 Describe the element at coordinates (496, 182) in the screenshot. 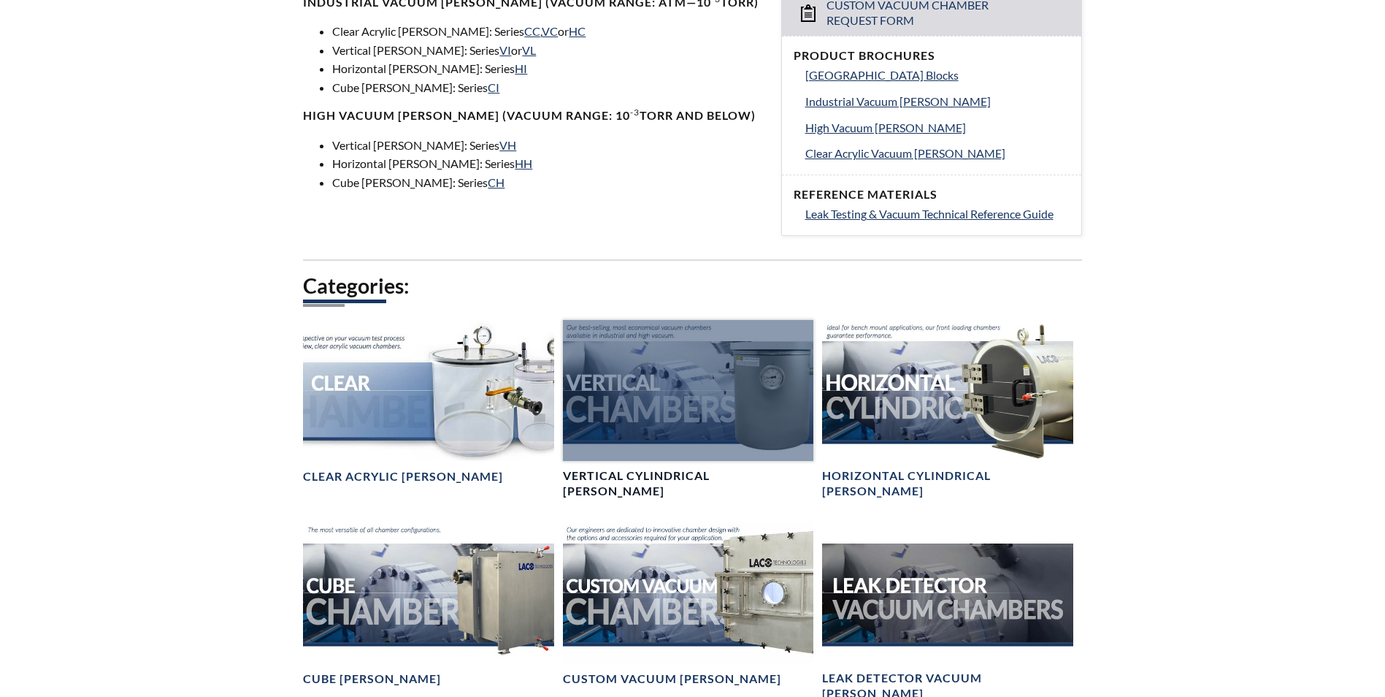

I see `a: CH` at that location.